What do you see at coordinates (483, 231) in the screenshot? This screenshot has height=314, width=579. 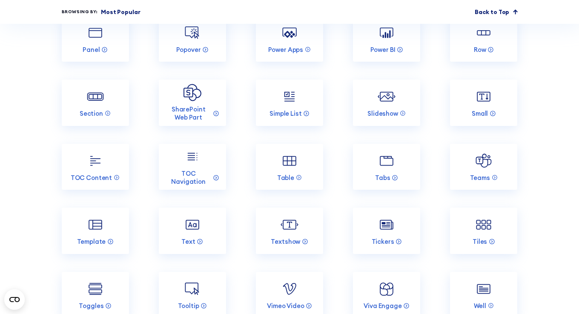 I see `a: Tiles` at bounding box center [483, 231].